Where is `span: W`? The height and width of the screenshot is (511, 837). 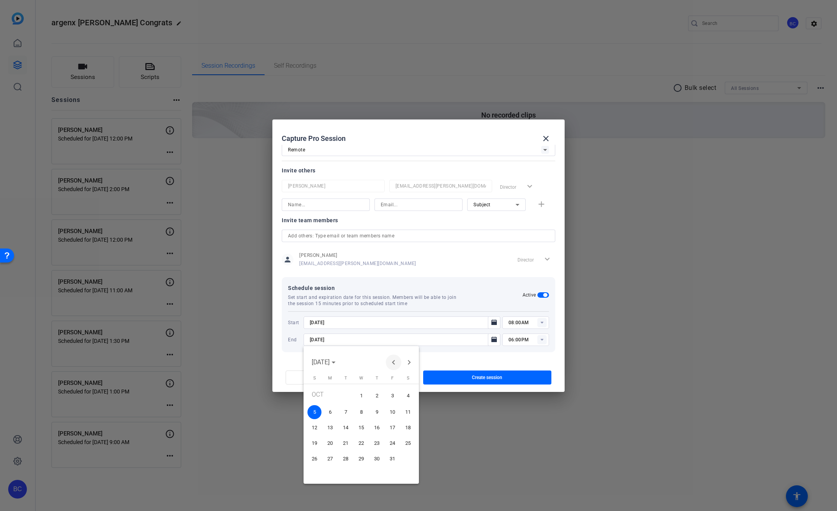 span: W is located at coordinates (361, 378).